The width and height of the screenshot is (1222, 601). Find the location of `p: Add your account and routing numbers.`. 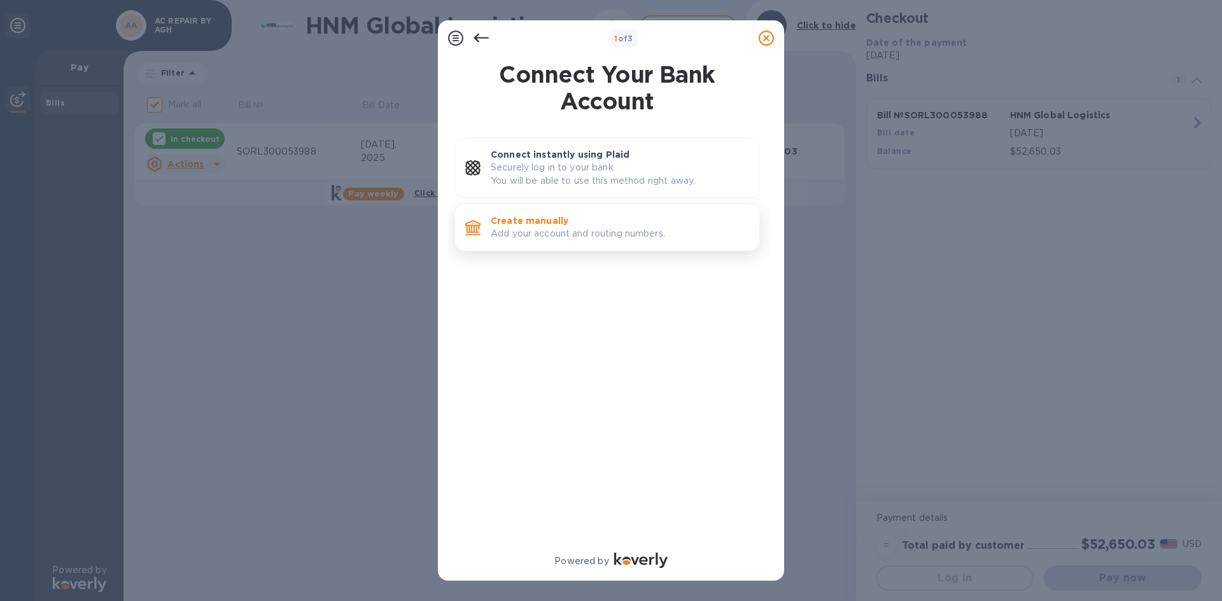

p: Add your account and routing numbers. is located at coordinates (620, 234).